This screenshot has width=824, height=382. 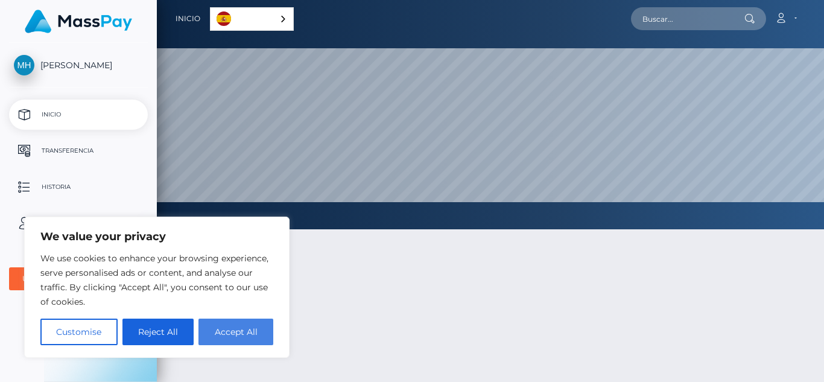 What do you see at coordinates (157, 280) in the screenshot?
I see `p: We use cookies to enhance your browsing experience, serve personalised ads or content, and analys...` at bounding box center [157, 280].